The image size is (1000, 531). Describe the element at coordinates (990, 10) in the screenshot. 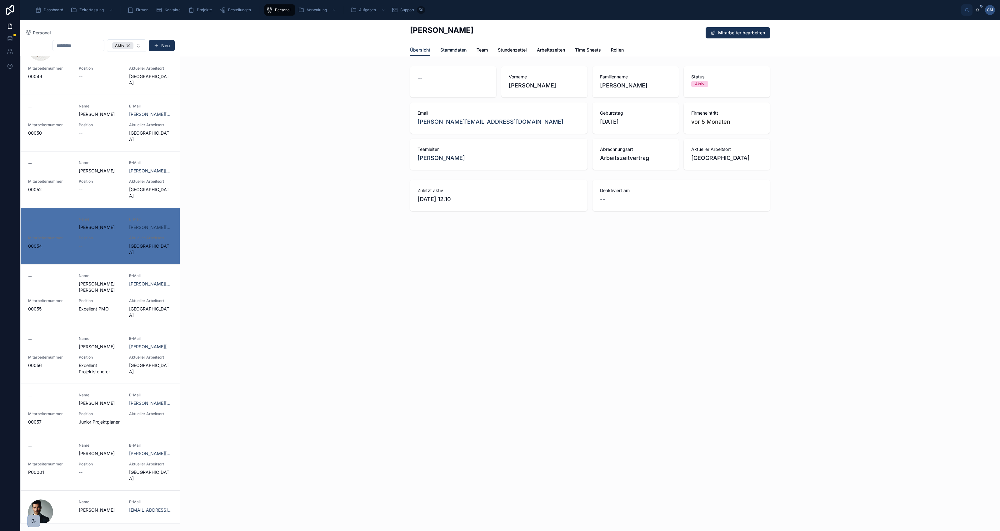

I see `span: CM` at that location.